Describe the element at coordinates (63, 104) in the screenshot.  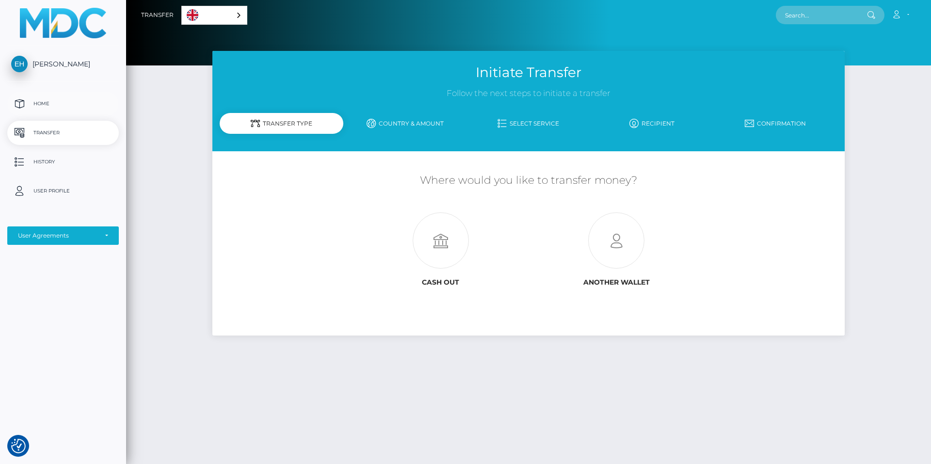
I see `p: Home` at that location.